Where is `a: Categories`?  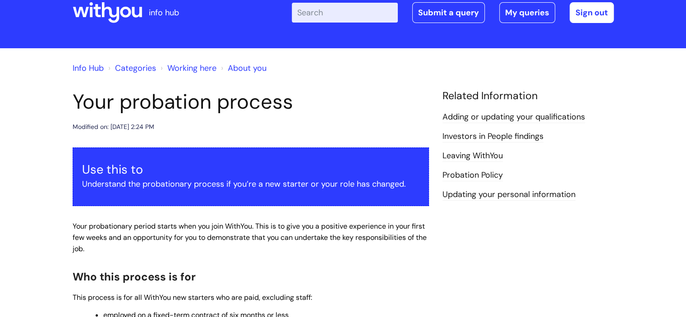 a: Categories is located at coordinates (135, 68).